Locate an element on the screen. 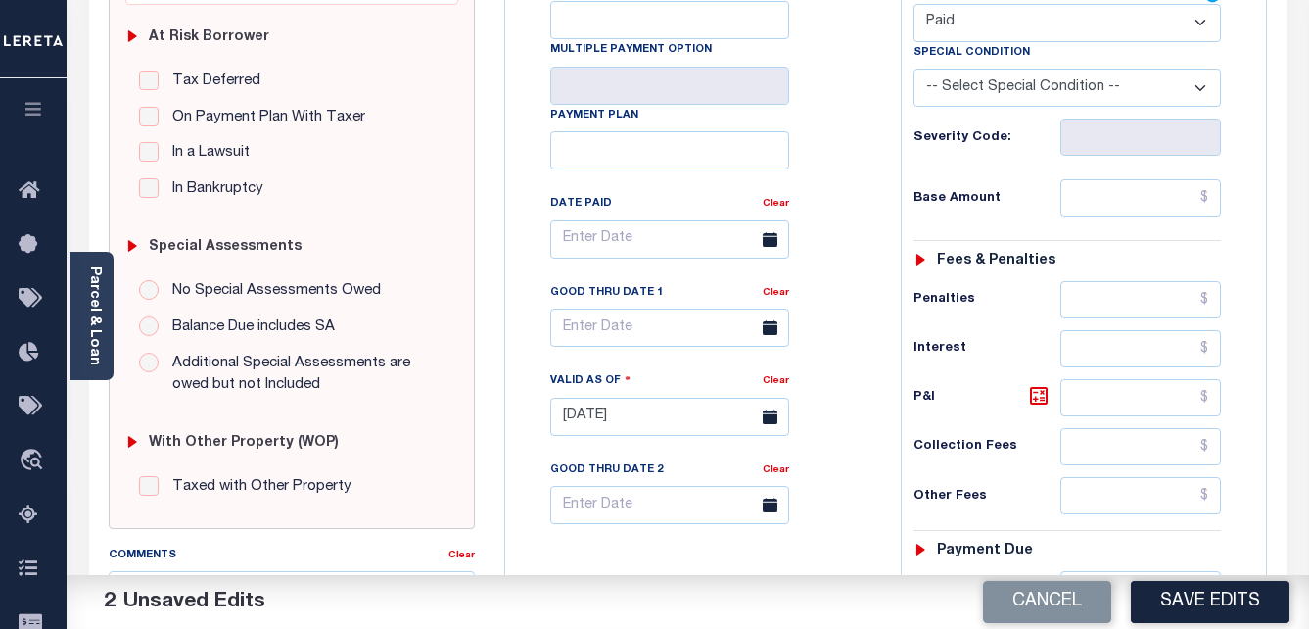 The height and width of the screenshot is (629, 1309). label: Valid as Of is located at coordinates (590, 380).